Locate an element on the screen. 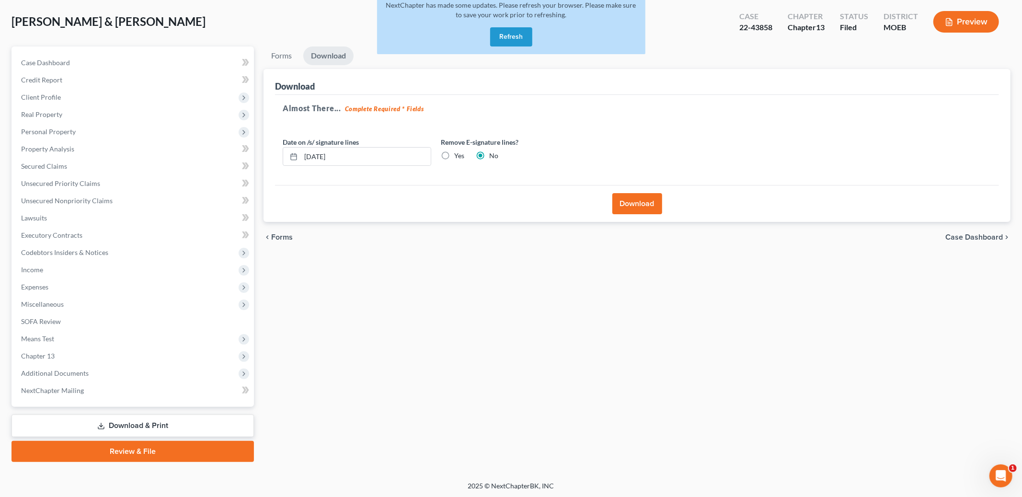  a: Property Analysis is located at coordinates (134, 149).